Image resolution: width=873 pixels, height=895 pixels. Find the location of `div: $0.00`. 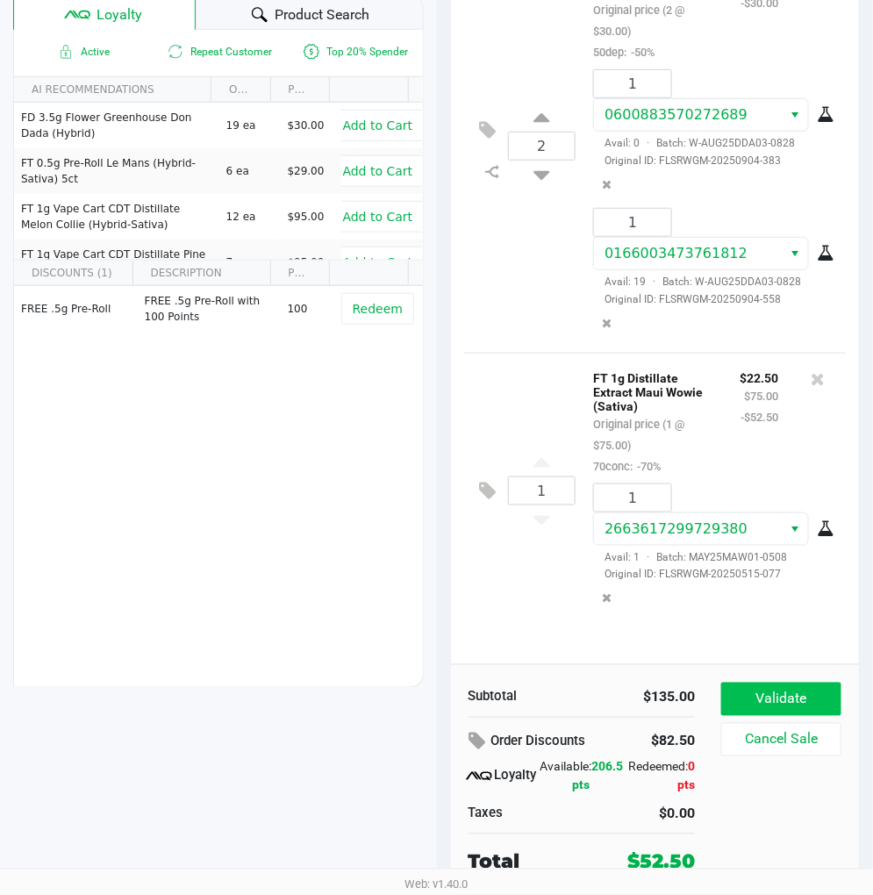

div: $0.00 is located at coordinates (645, 815).